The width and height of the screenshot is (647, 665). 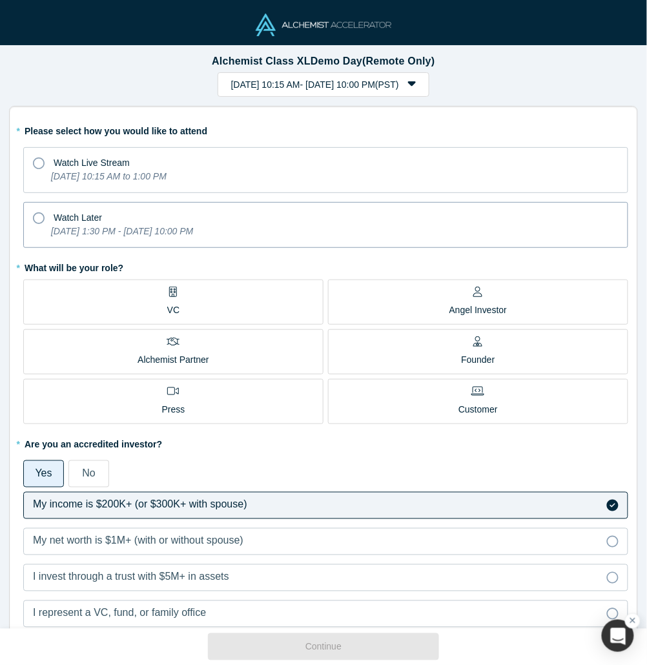 What do you see at coordinates (131, 577) in the screenshot?
I see `span: I invest through a trust with $5M+ in assets` at bounding box center [131, 577].